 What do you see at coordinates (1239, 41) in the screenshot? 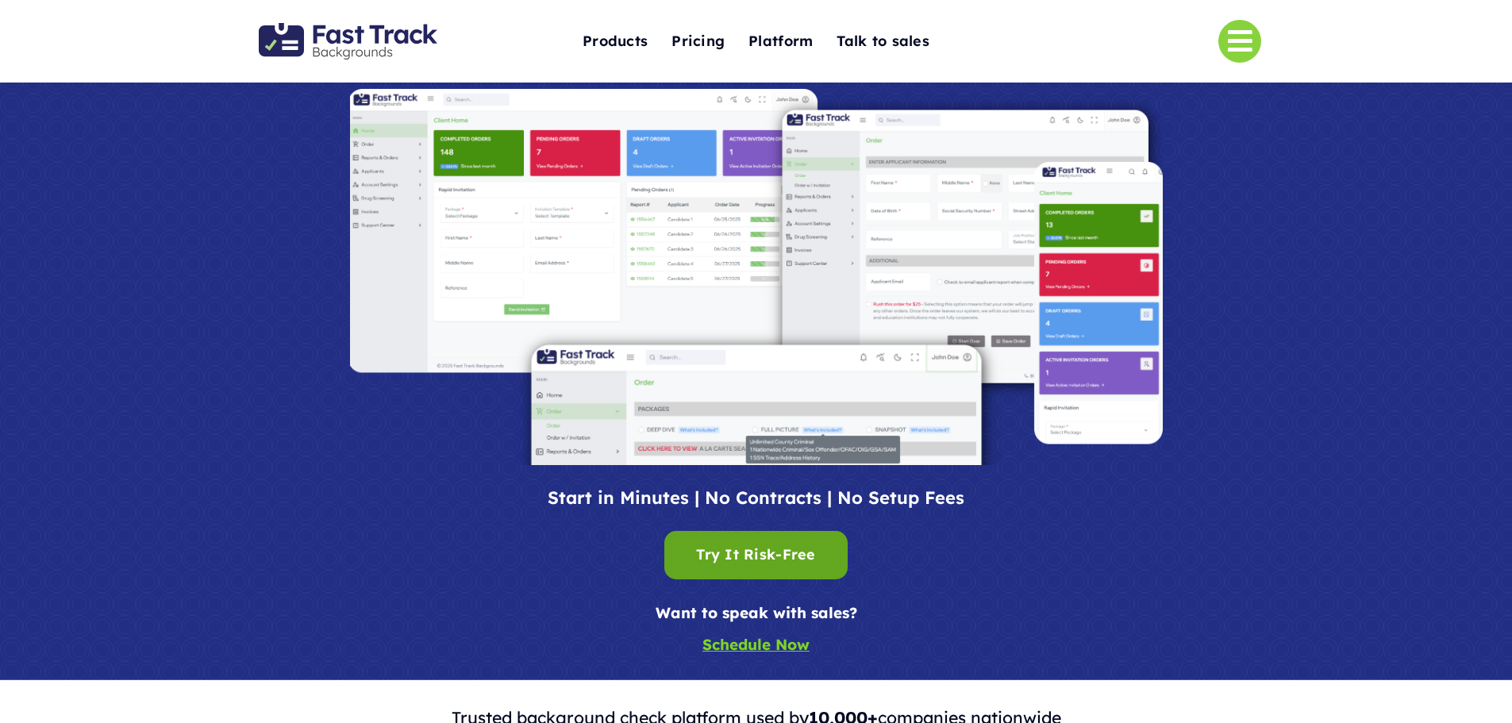
I see `a: Link to #` at bounding box center [1239, 41].